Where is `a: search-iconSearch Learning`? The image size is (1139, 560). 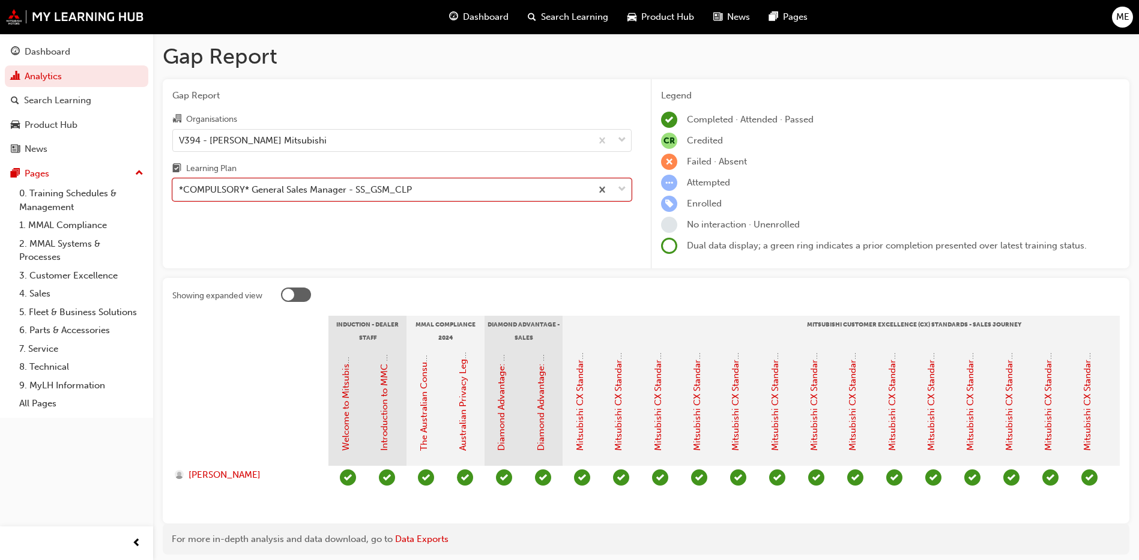
a: search-iconSearch Learning is located at coordinates (568, 17).